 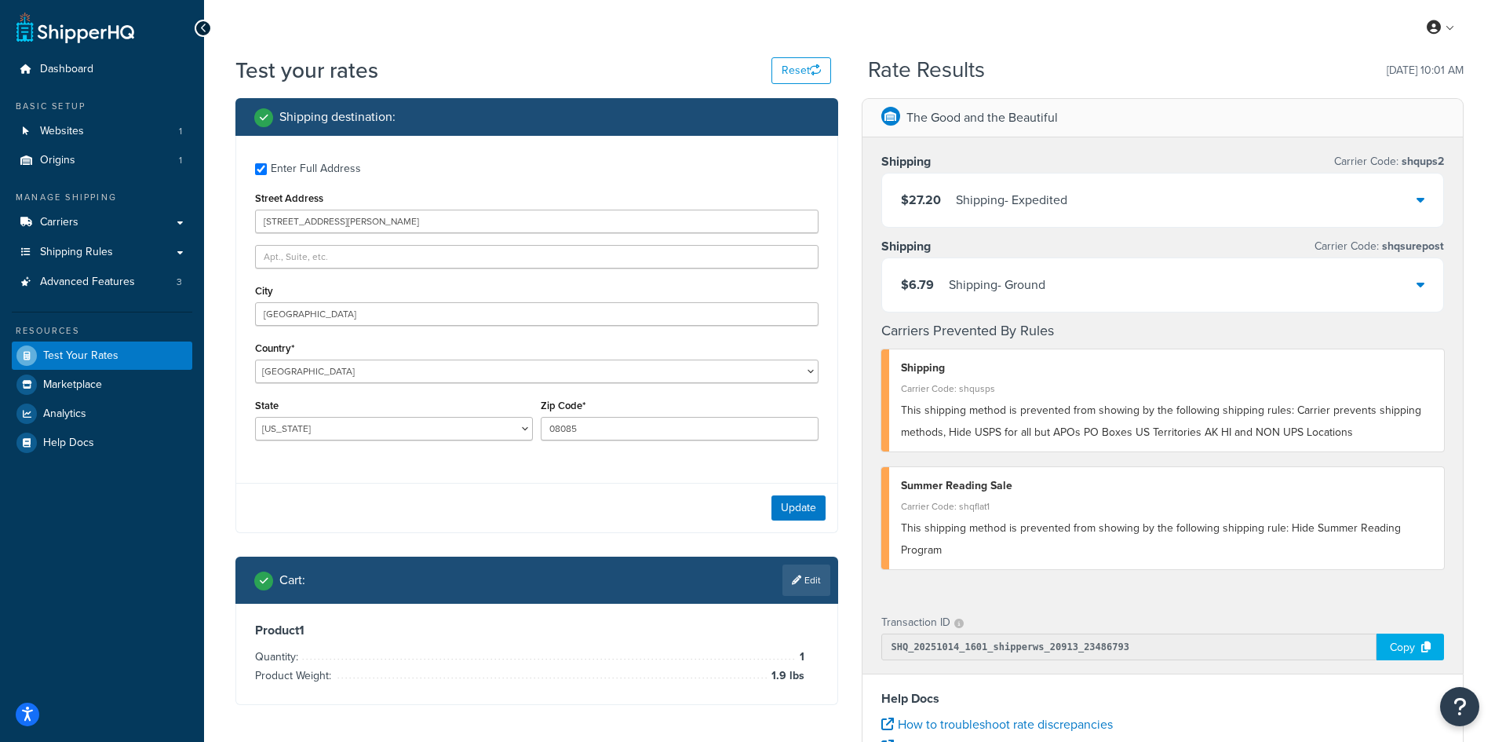 I want to click on a: Test Your Rates, so click(x=102, y=355).